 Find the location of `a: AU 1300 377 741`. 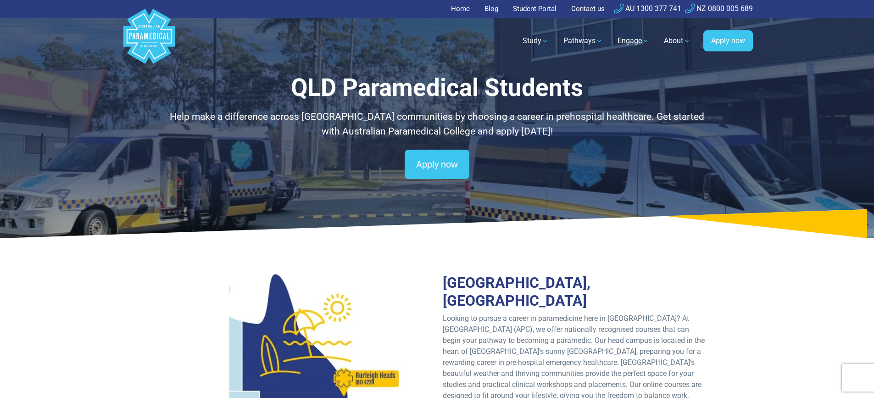

a: AU 1300 377 741 is located at coordinates (647, 8).